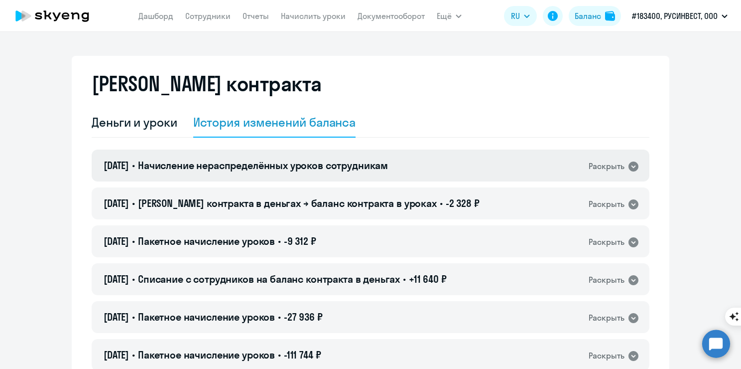  I want to click on span: -9 312 ₽, so click(300, 241).